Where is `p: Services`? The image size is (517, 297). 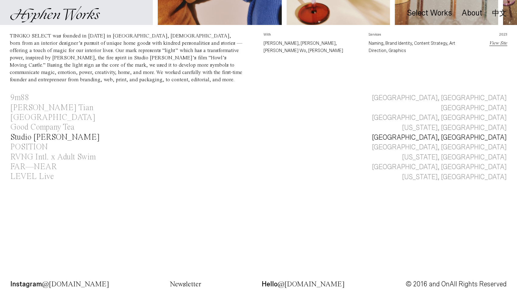
p: Services is located at coordinates (416, 36).